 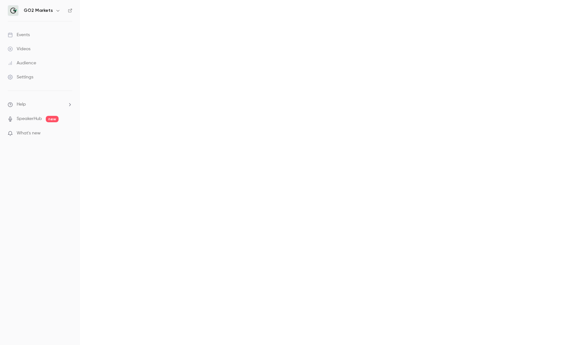 I want to click on div: Events, so click(x=19, y=35).